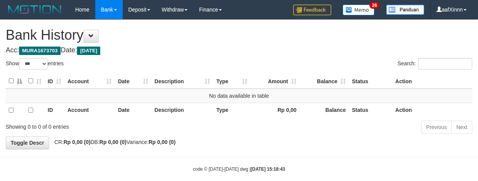 The image size is (478, 181). What do you see at coordinates (324, 110) in the screenshot?
I see `th: Balance` at bounding box center [324, 110].